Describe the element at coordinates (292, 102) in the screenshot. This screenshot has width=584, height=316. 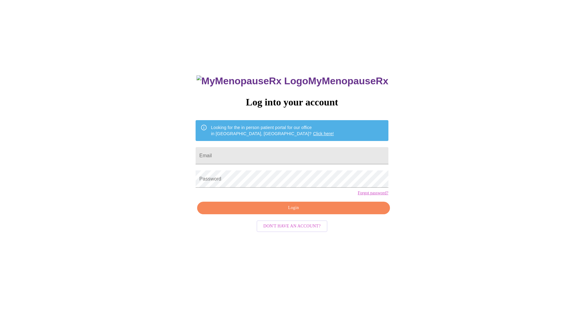
I see `h3: Log into your account` at that location.